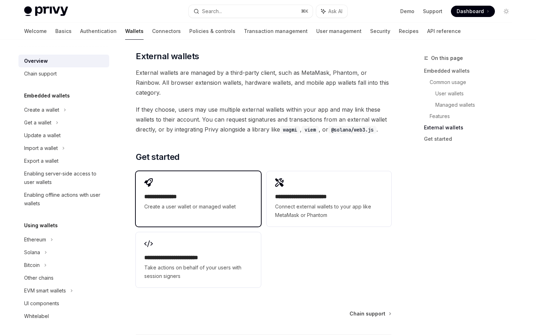  I want to click on span: Create a user wallet or managed wallet, so click(198, 207).